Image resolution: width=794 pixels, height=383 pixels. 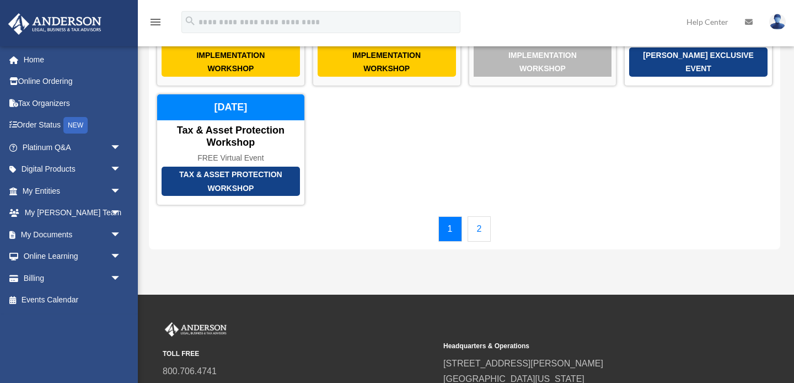 I want to click on a: Online Ordering, so click(x=73, y=82).